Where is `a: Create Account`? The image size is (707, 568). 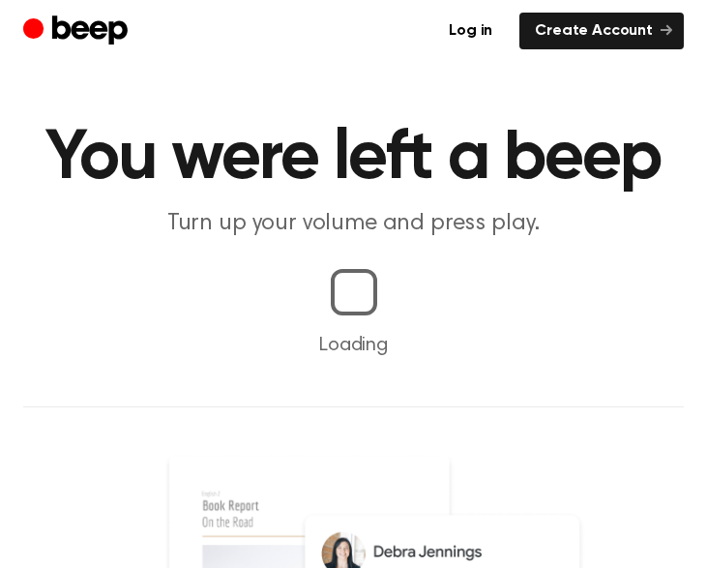 a: Create Account is located at coordinates (602, 31).